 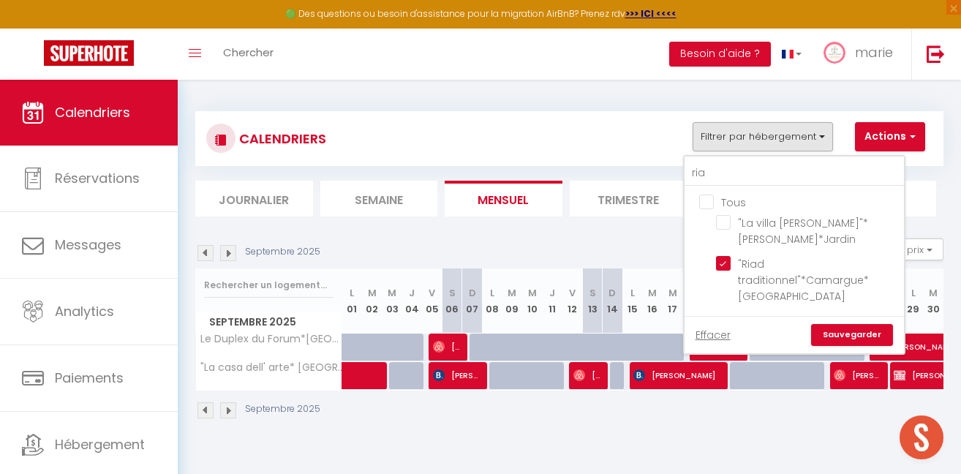 What do you see at coordinates (592, 301) in the screenshot?
I see `th: 13` at bounding box center [592, 301].